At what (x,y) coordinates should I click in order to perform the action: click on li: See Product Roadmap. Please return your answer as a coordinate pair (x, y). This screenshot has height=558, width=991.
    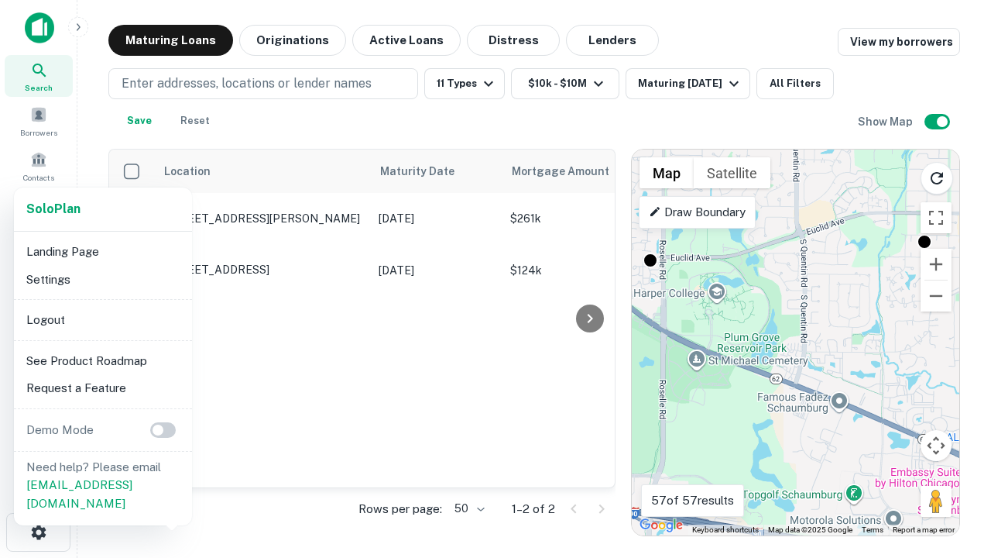
    Looking at the image, I should click on (103, 361).